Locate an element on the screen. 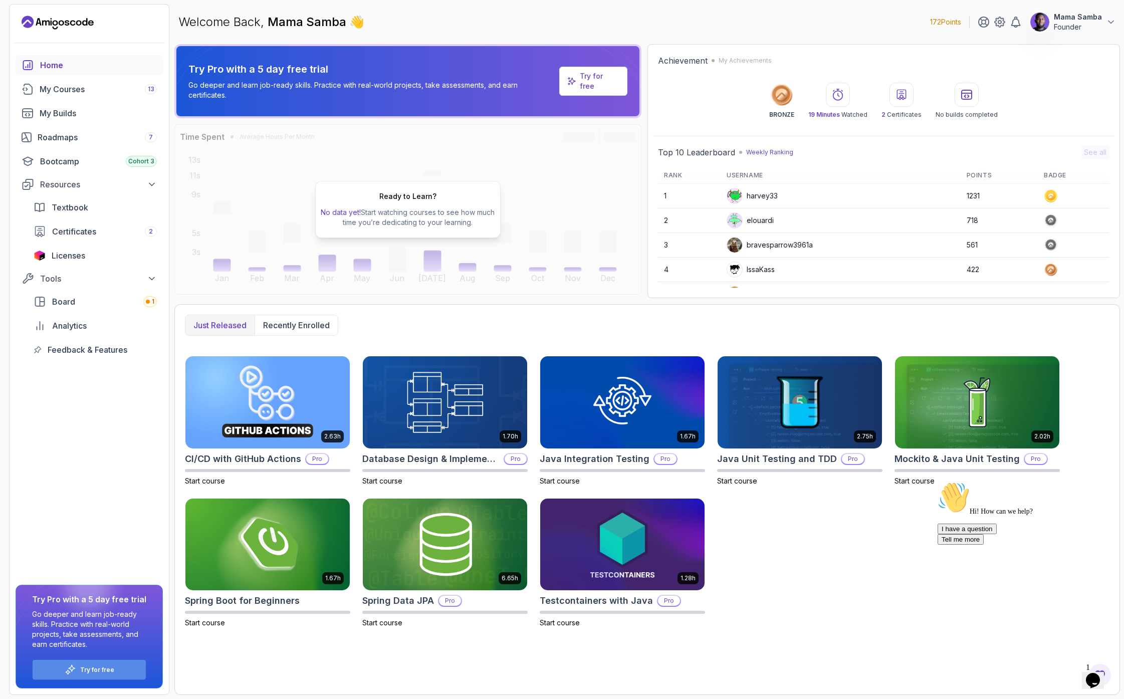  img: Database Design & Implementation card is located at coordinates (445, 402).